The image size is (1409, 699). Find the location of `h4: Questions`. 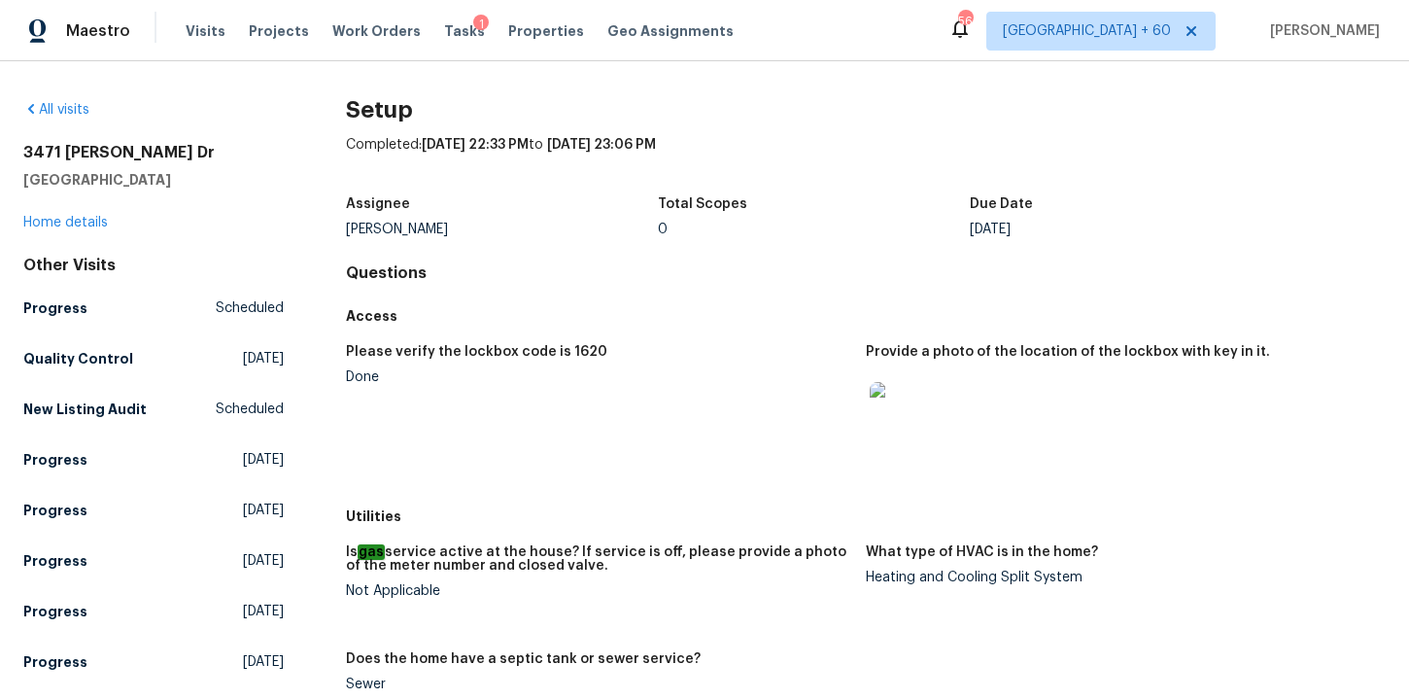

h4: Questions is located at coordinates (866, 273).